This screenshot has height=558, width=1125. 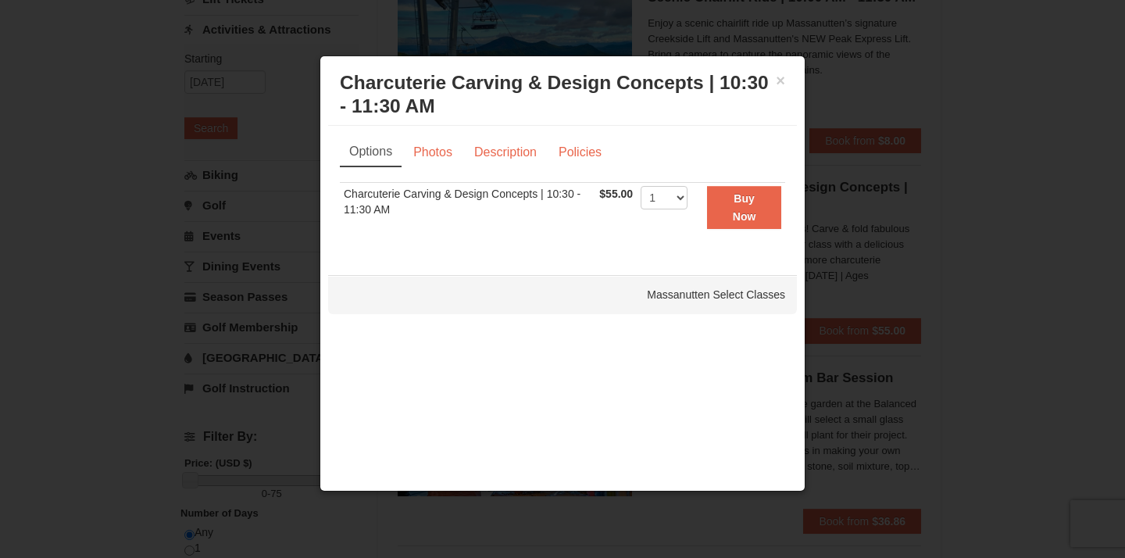 I want to click on strong: Buy Now, so click(x=745, y=207).